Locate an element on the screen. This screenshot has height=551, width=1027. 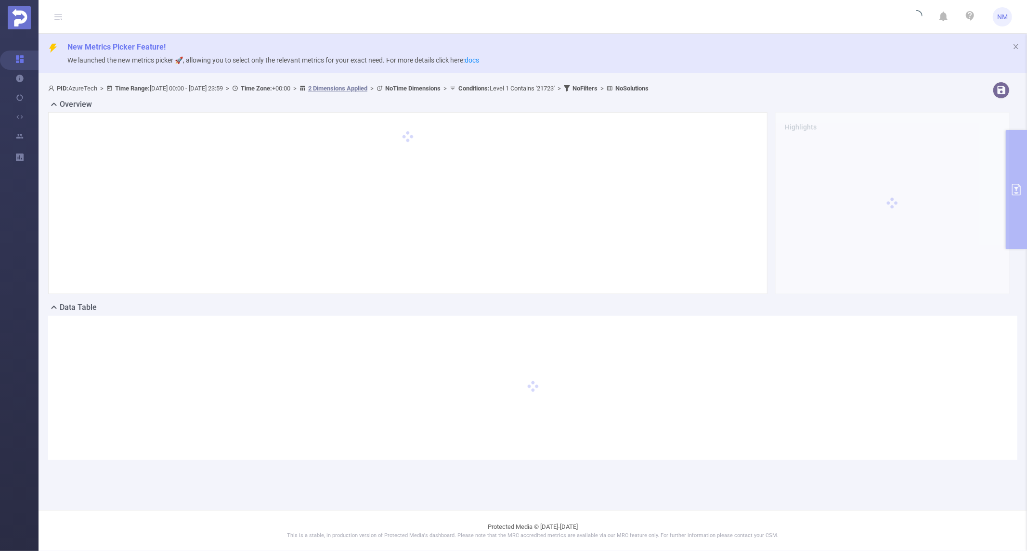
i: icon: loading is located at coordinates (917, 17).